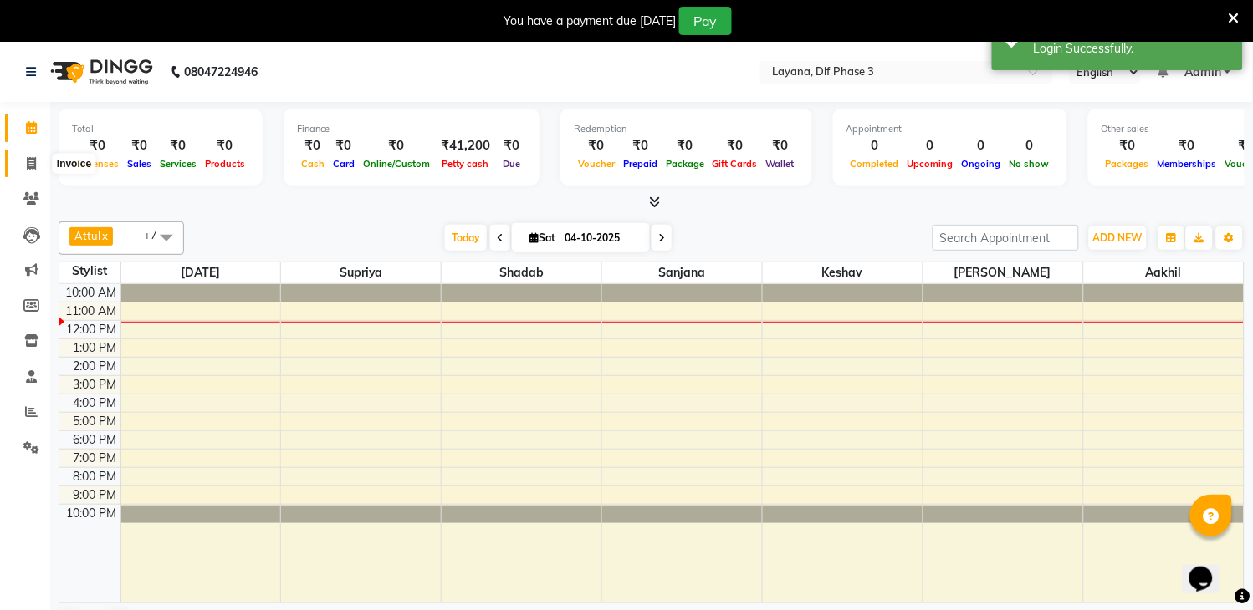 The height and width of the screenshot is (610, 1253). I want to click on span: Upcoming, so click(930, 164).